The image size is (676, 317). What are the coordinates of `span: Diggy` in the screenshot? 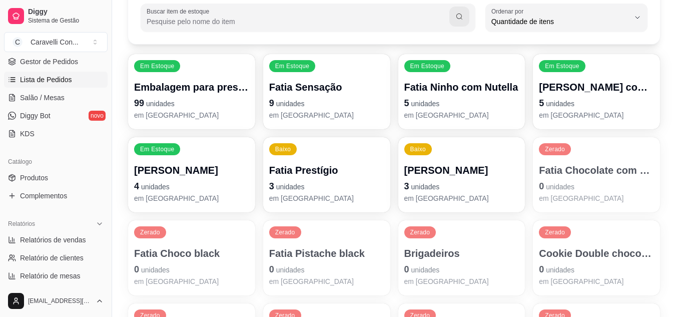 It's located at (66, 12).